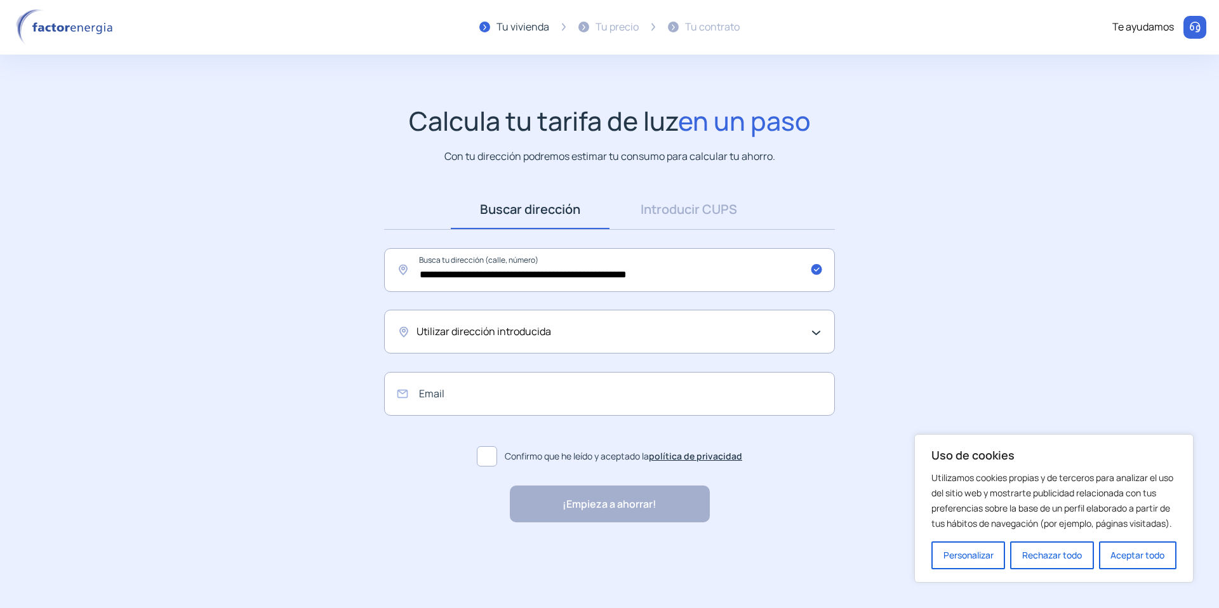 The height and width of the screenshot is (608, 1219). I want to click on h1: Calcula tu tarifa de luz, so click(609, 121).